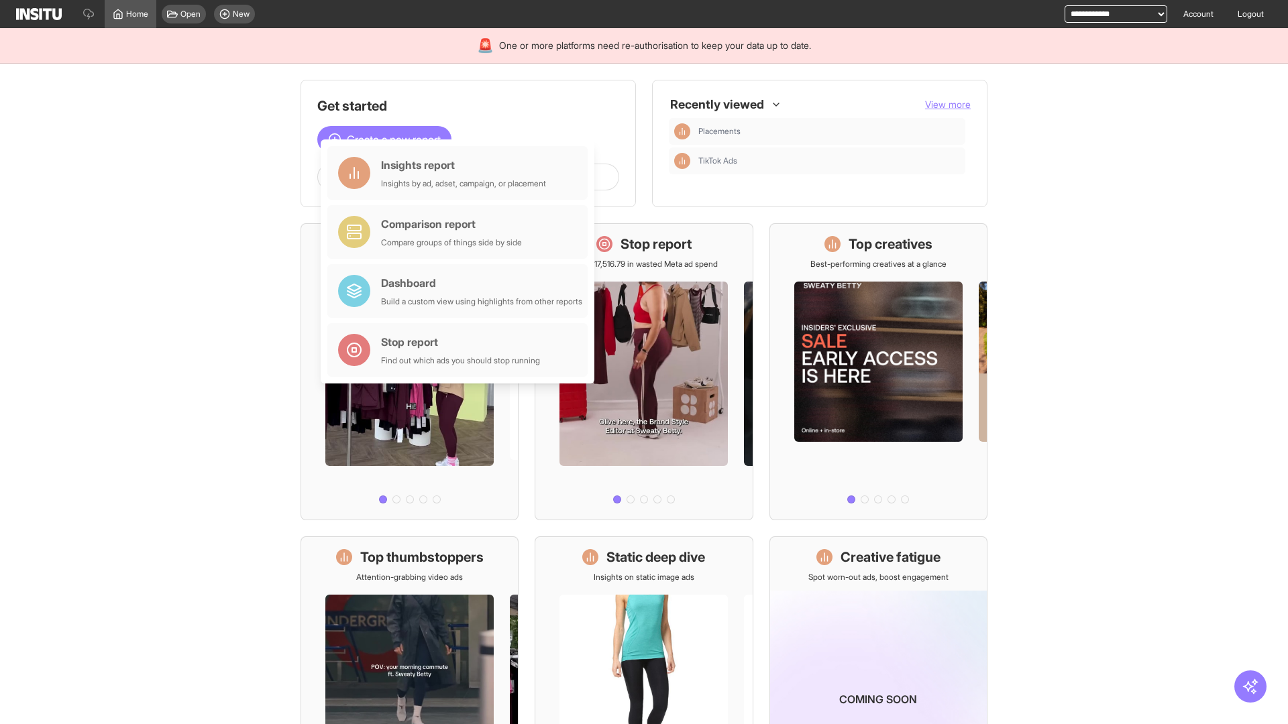  What do you see at coordinates (644, 264) in the screenshot?
I see `p: Save £17,516.79 in wasted Meta ad spend` at bounding box center [644, 264].